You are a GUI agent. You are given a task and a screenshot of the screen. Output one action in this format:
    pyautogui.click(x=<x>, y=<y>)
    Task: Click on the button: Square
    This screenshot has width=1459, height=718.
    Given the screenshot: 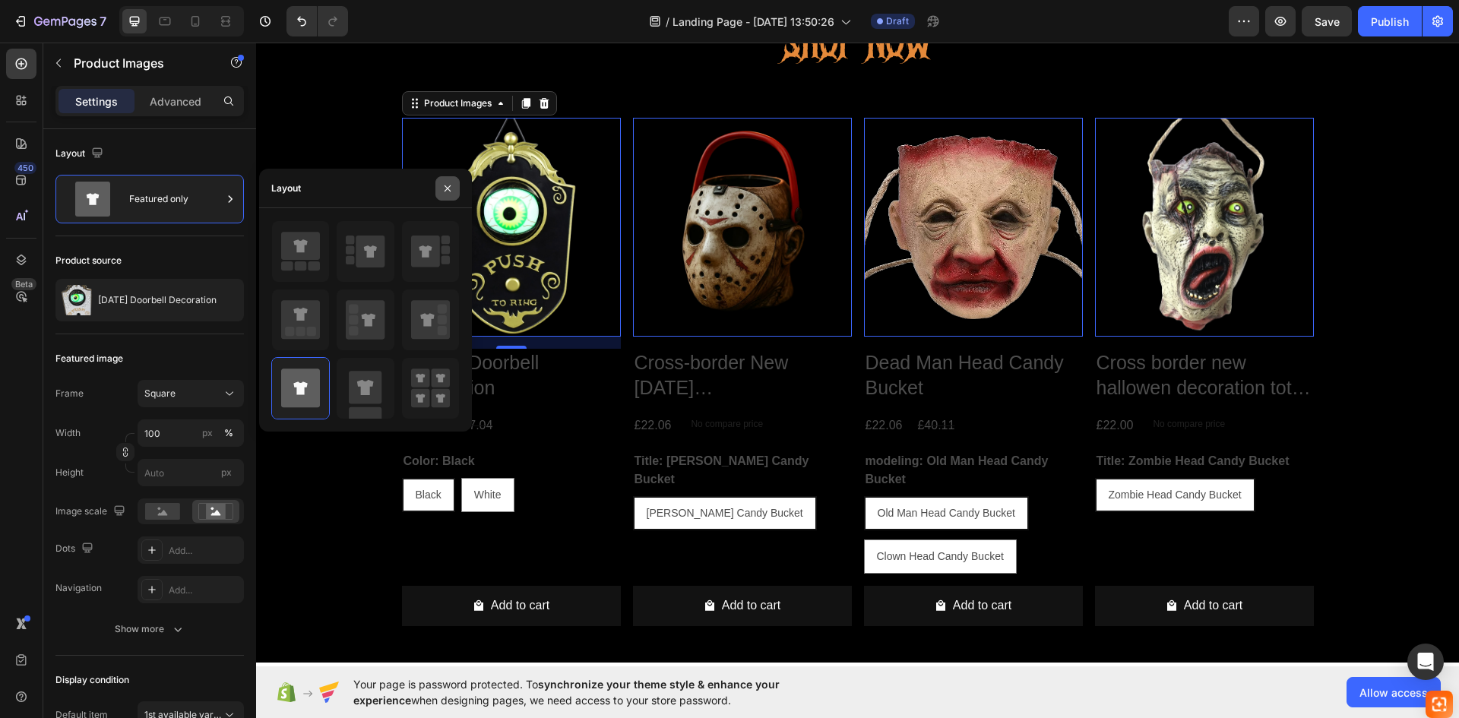 What is the action you would take?
    pyautogui.click(x=191, y=394)
    